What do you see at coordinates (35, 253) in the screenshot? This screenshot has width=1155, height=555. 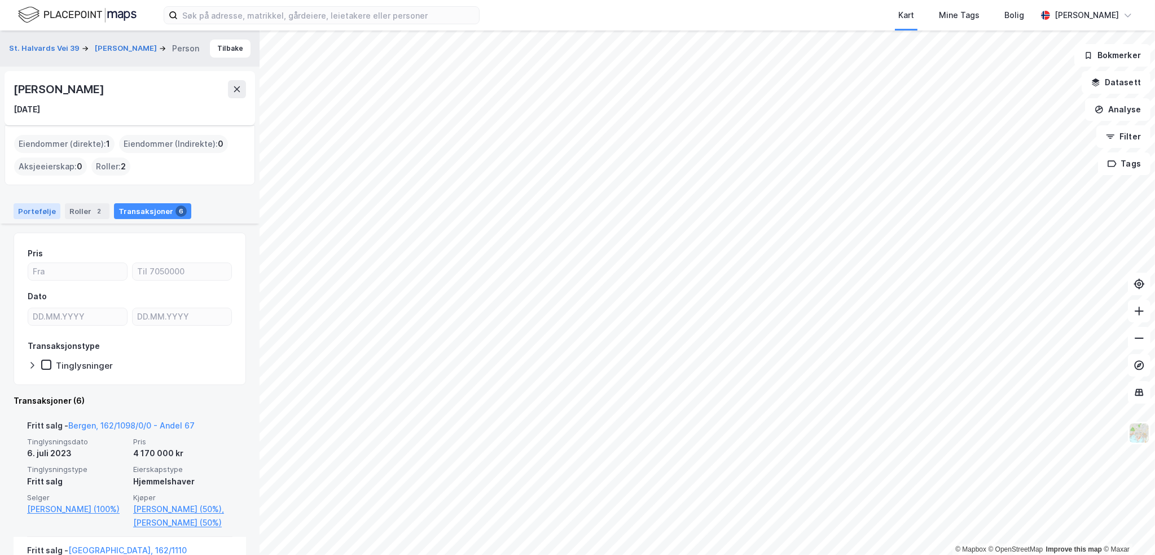 I see `div: Pris` at bounding box center [35, 253].